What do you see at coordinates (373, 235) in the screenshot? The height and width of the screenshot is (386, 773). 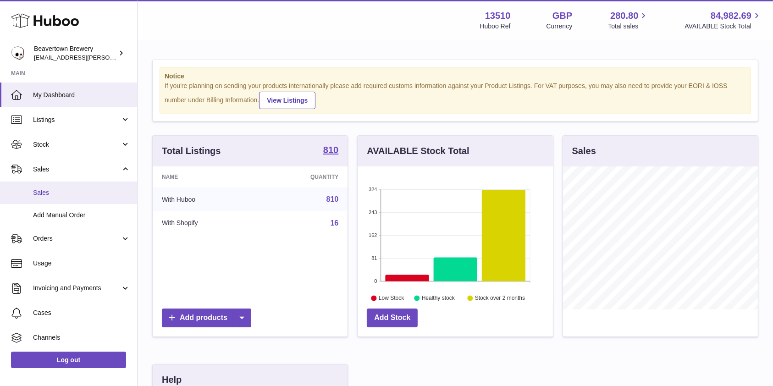 I see `text: 162` at bounding box center [373, 235].